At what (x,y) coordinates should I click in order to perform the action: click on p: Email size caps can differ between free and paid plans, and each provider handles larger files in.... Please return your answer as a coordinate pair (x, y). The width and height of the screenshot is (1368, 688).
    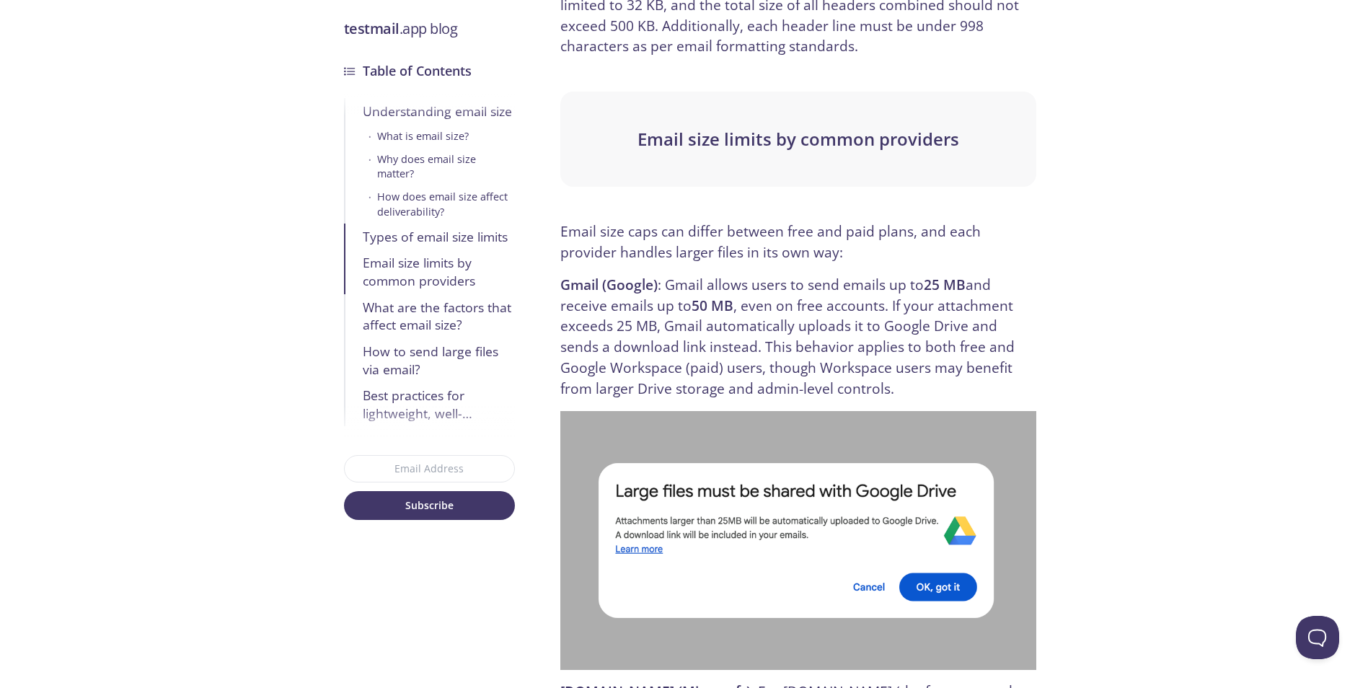
    Looking at the image, I should click on (797, 242).